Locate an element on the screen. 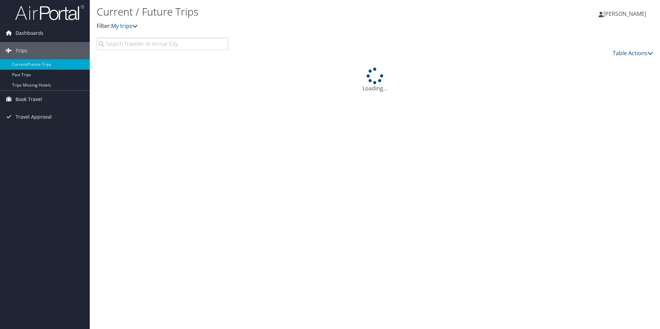 This screenshot has height=329, width=660. span: Dashboards is located at coordinates (29, 33).